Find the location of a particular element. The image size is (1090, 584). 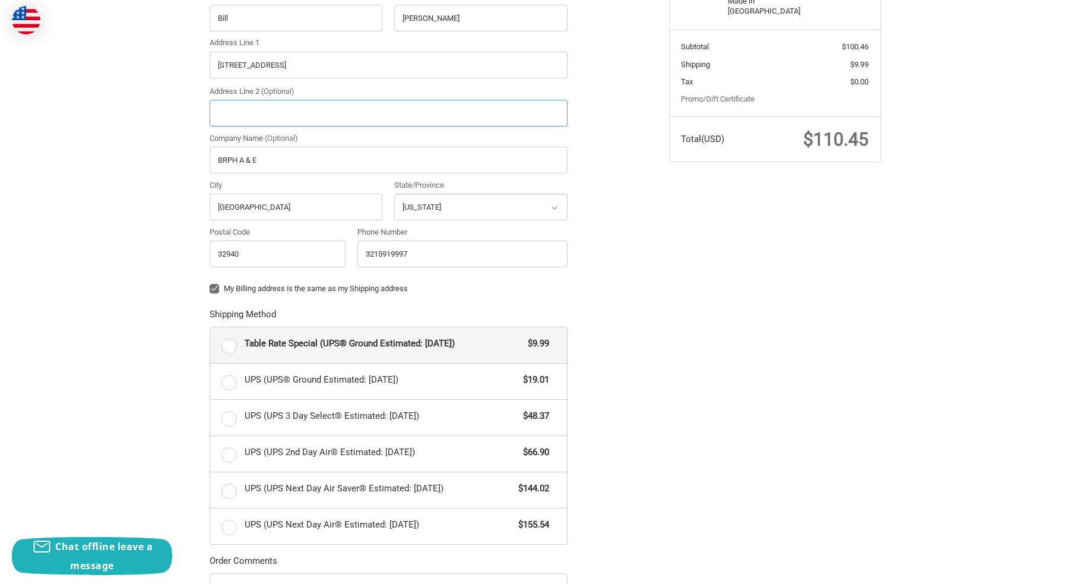

span: $110.45 is located at coordinates (836, 139).